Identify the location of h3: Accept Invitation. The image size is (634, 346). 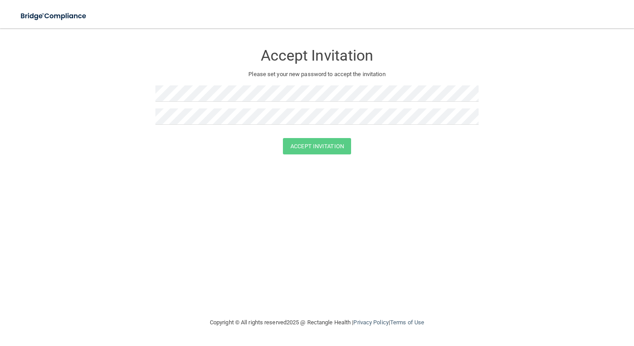
(317, 55).